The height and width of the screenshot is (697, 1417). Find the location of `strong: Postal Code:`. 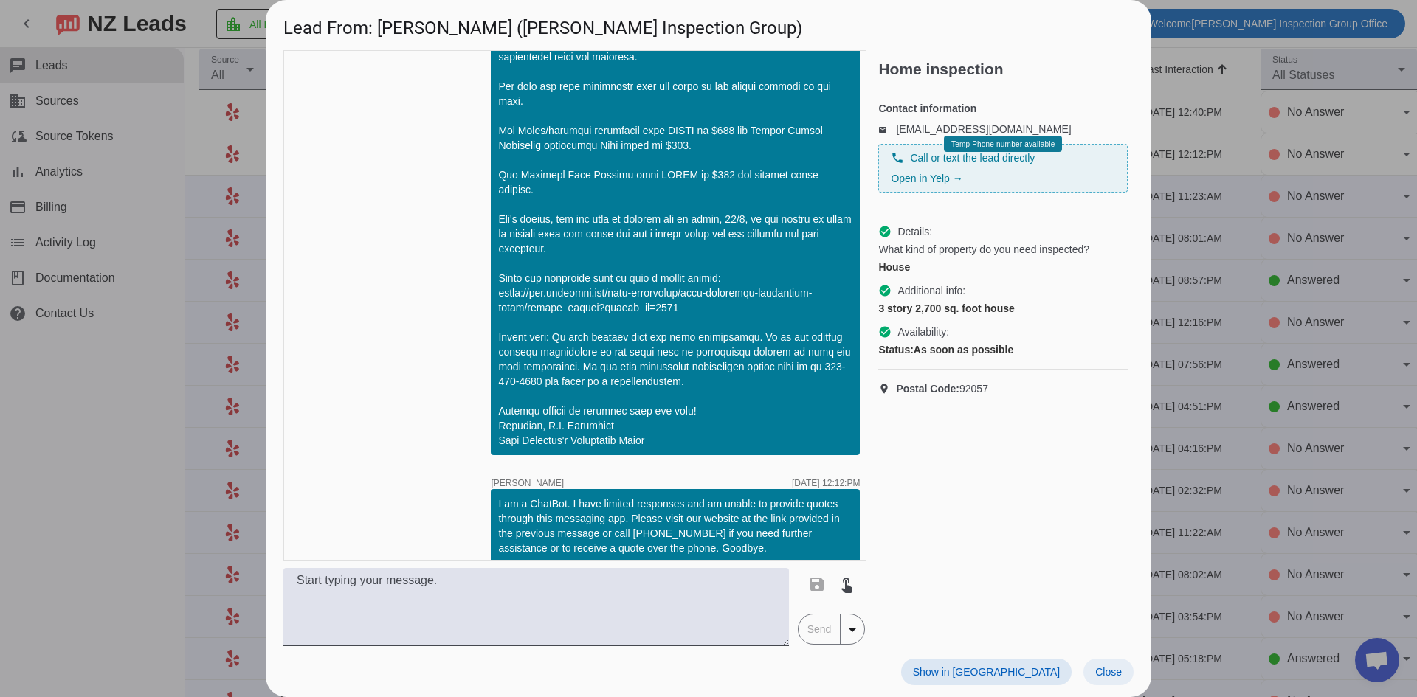

strong: Postal Code: is located at coordinates (928, 389).